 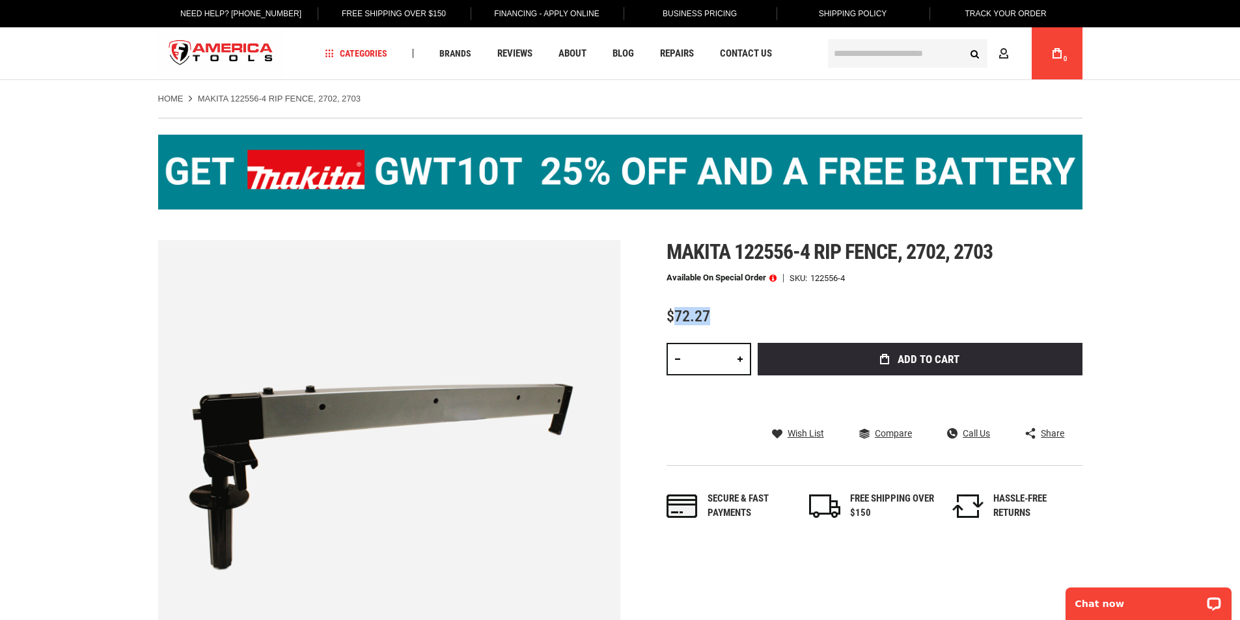 What do you see at coordinates (1053, 434) in the screenshot?
I see `span: Share` at bounding box center [1053, 434].